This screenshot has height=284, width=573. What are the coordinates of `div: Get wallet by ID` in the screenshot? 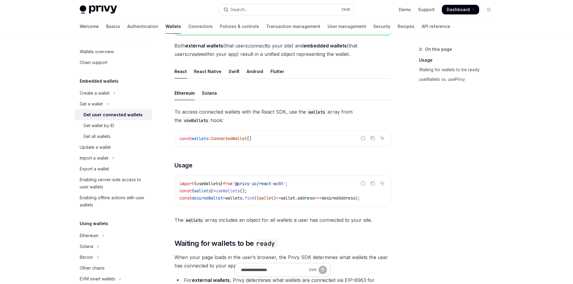 It's located at (99, 126).